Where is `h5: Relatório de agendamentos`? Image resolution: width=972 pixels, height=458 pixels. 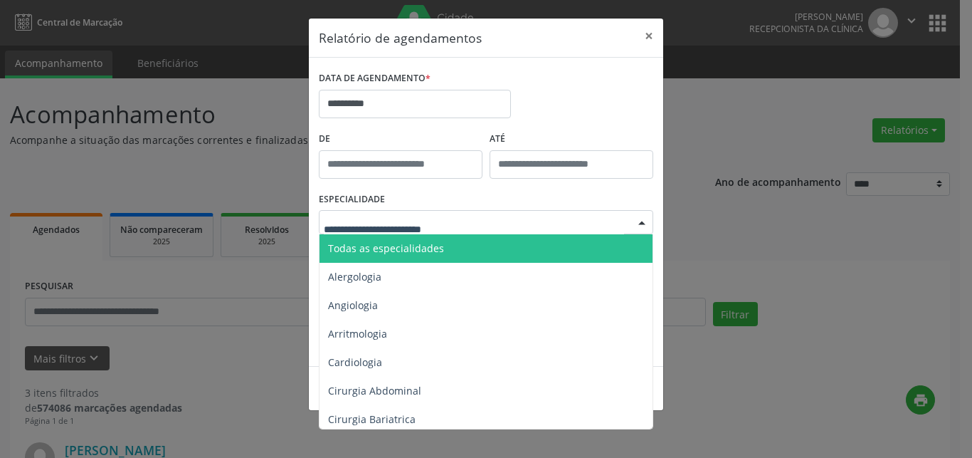 h5: Relatório de agendamentos is located at coordinates (400, 38).